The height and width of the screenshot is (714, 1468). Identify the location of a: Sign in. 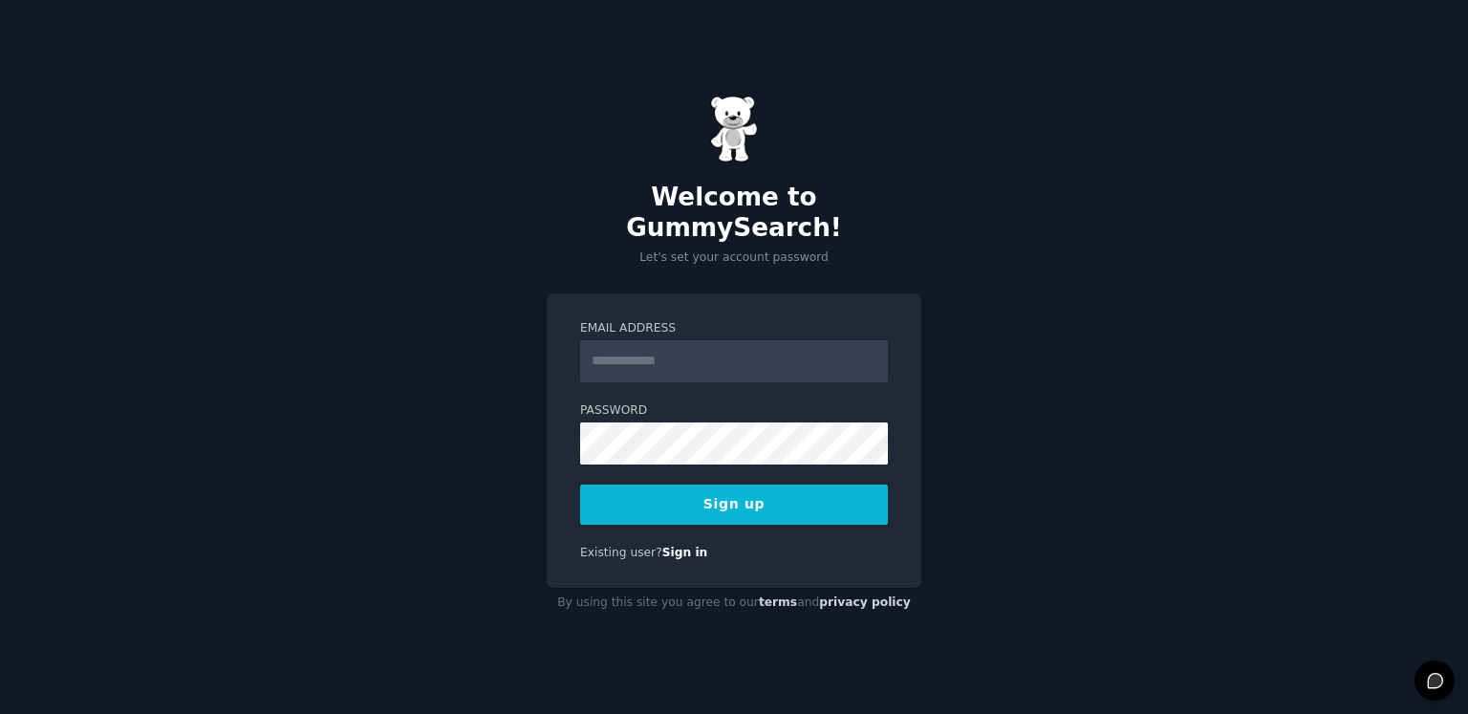
(685, 552).